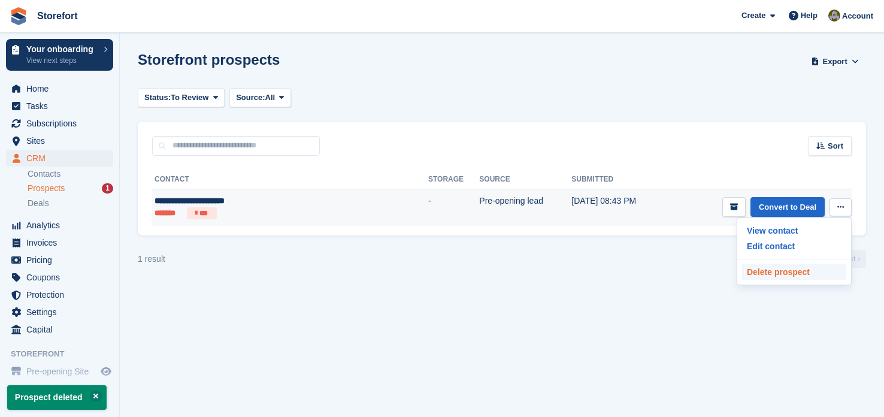  Describe the element at coordinates (835, 62) in the screenshot. I see `span: Export` at that location.